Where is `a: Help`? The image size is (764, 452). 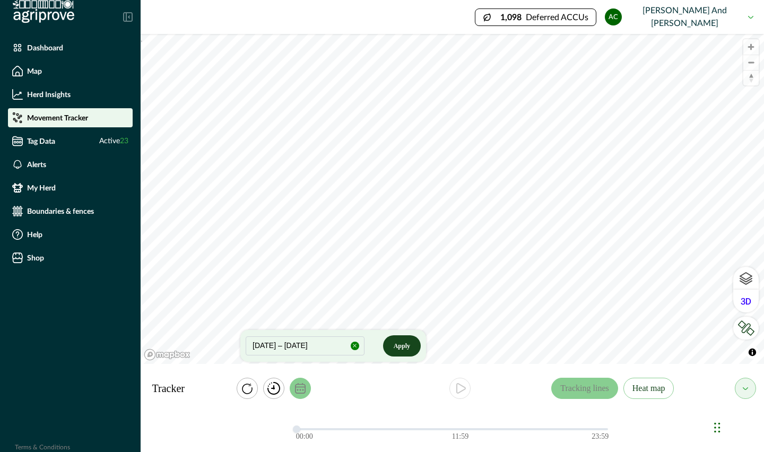 a: Help is located at coordinates (70, 234).